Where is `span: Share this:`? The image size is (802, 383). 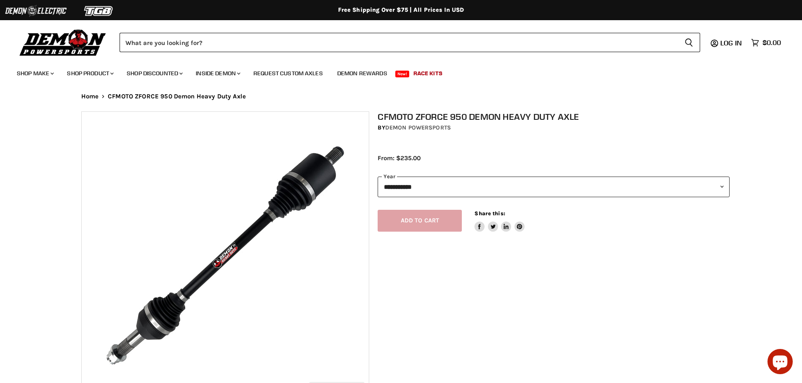
span: Share this: is located at coordinates (489, 213).